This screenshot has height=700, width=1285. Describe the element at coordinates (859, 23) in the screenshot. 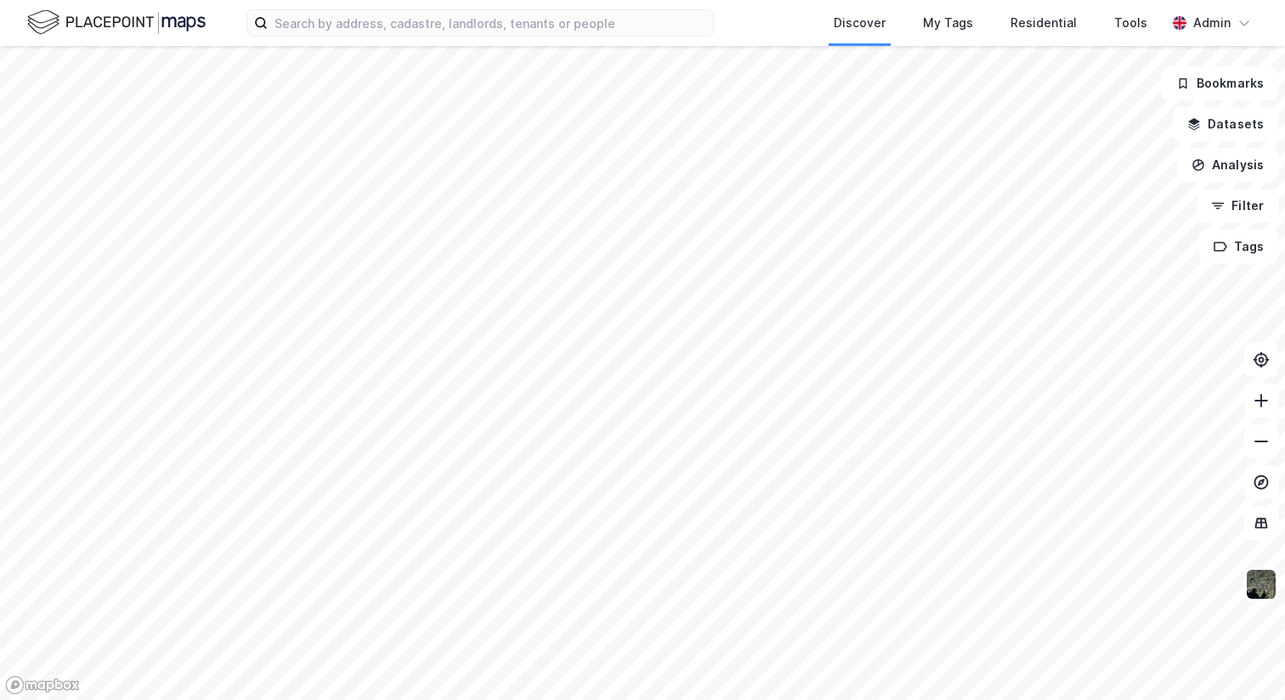

I see `div: Discover` at that location.